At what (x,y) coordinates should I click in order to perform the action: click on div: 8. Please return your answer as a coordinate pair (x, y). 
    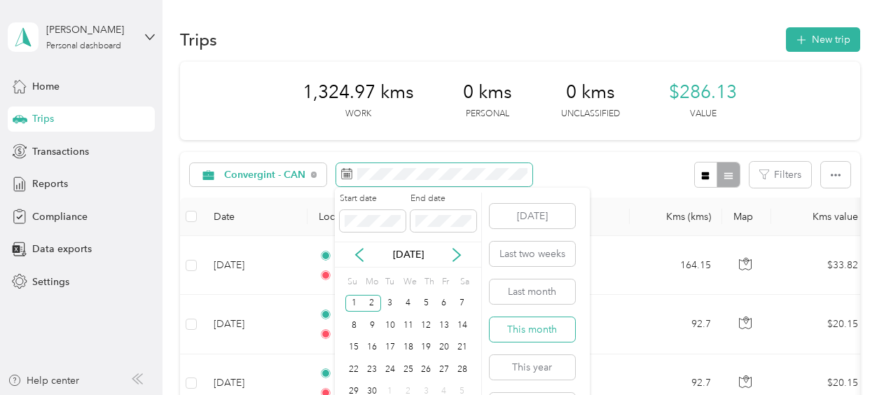
    Looking at the image, I should click on (354, 325).